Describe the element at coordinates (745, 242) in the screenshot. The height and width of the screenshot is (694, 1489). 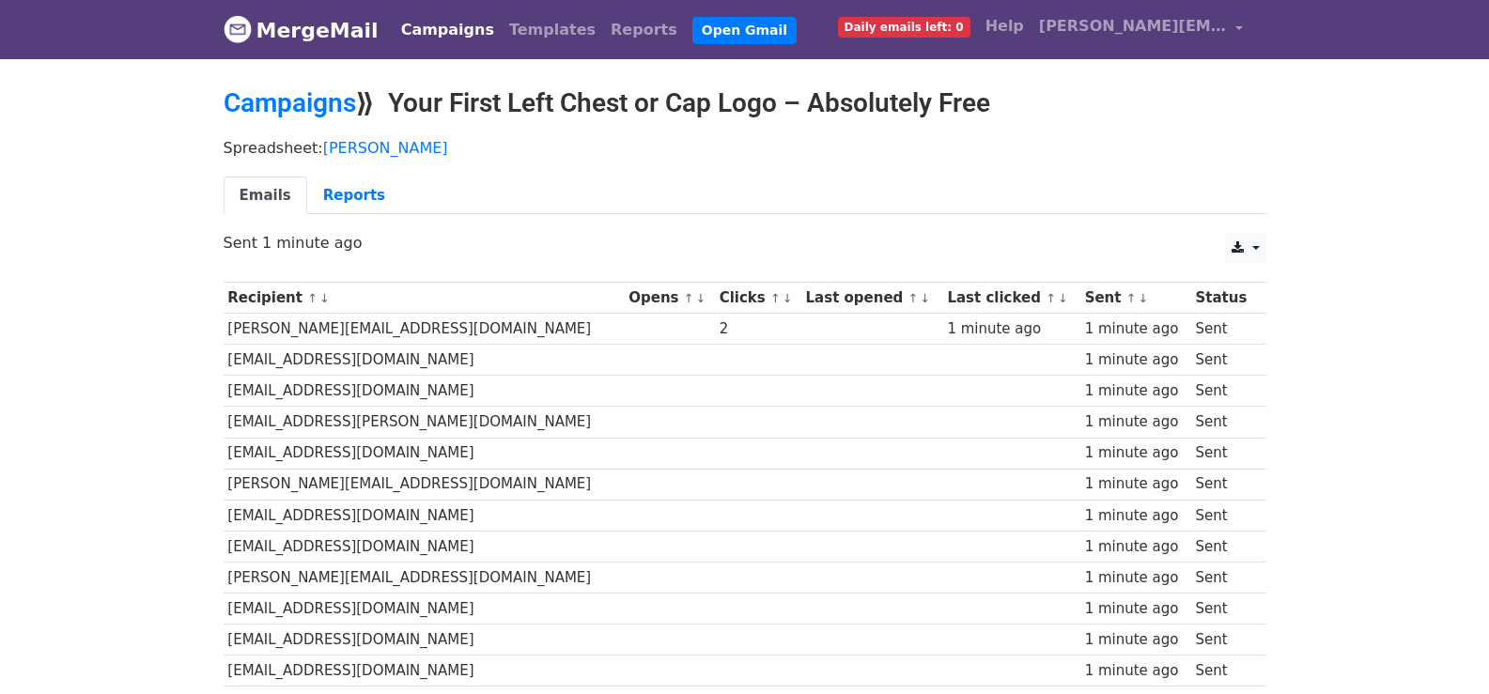
I see `p: Sent 1 minute ago` at that location.